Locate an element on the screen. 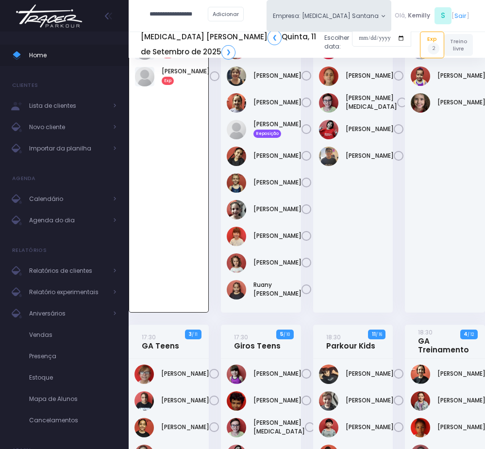  img: Livia Baião Gomes is located at coordinates (236, 156).